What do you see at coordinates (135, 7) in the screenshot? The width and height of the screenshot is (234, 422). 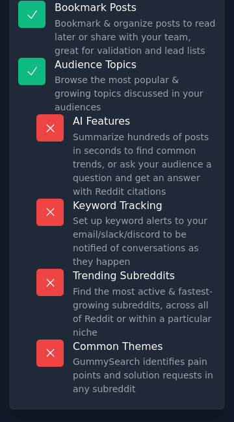 I see `p: Bookmark Posts` at bounding box center [135, 7].